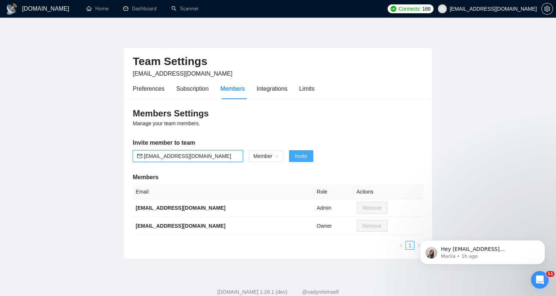  What do you see at coordinates (307, 89) in the screenshot?
I see `div: Limits` at bounding box center [307, 89].